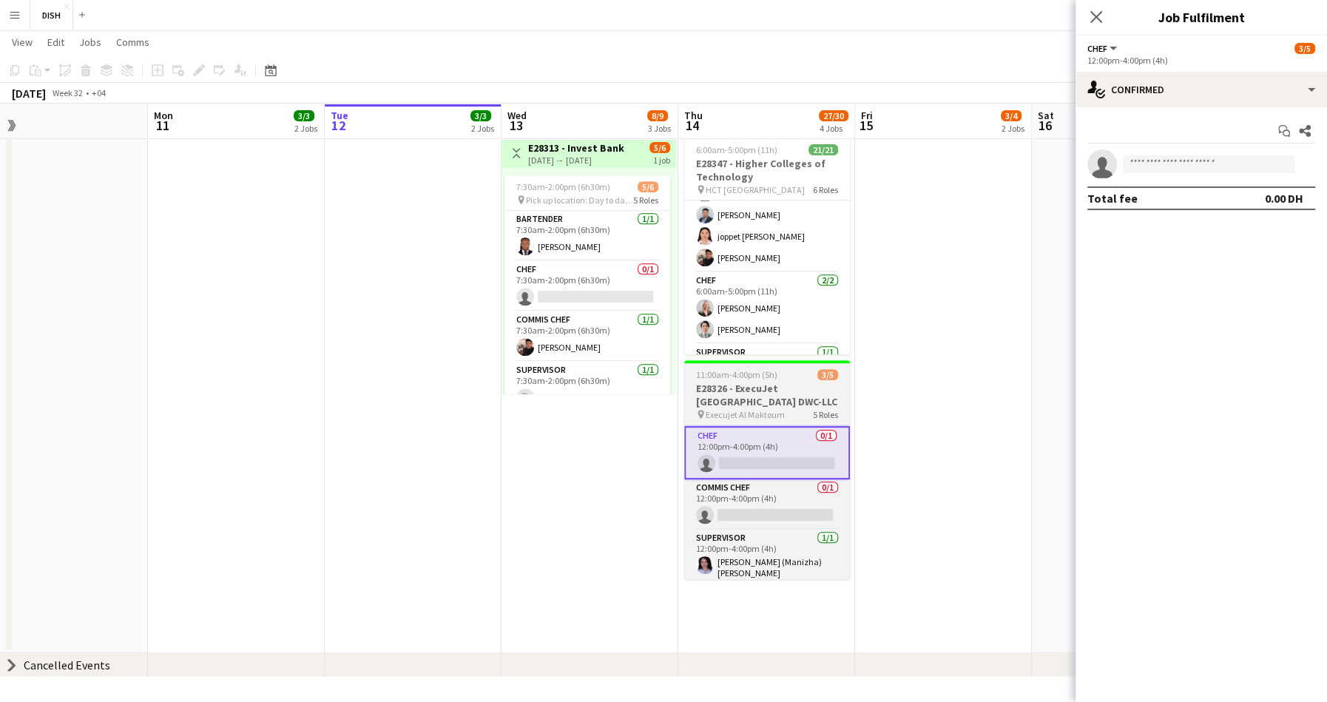 This screenshot has height=702, width=1327. Describe the element at coordinates (693, 115) in the screenshot. I see `span: Thu` at that location.